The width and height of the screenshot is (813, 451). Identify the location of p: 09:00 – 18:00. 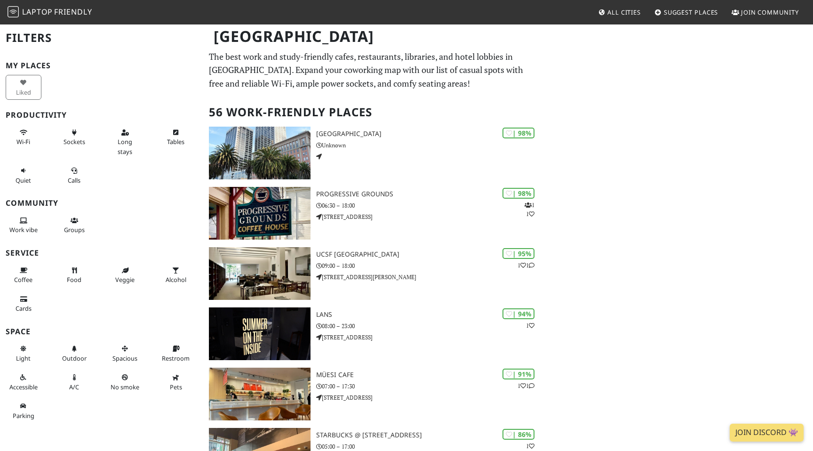
(429, 266).